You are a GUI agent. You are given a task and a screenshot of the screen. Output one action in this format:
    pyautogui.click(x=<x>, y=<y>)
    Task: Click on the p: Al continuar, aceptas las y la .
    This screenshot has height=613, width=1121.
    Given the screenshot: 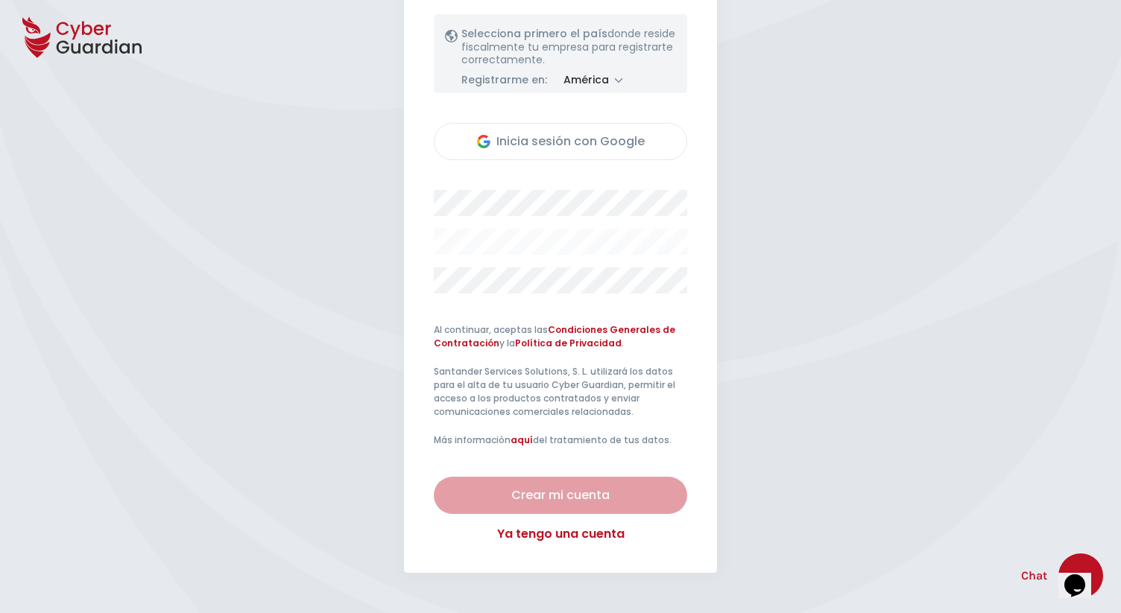 What is the action you would take?
    pyautogui.click(x=560, y=337)
    